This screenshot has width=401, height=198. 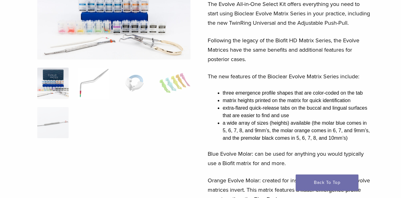 I want to click on img: Evolve All-in-One Kit - Image 3, so click(x=134, y=83).